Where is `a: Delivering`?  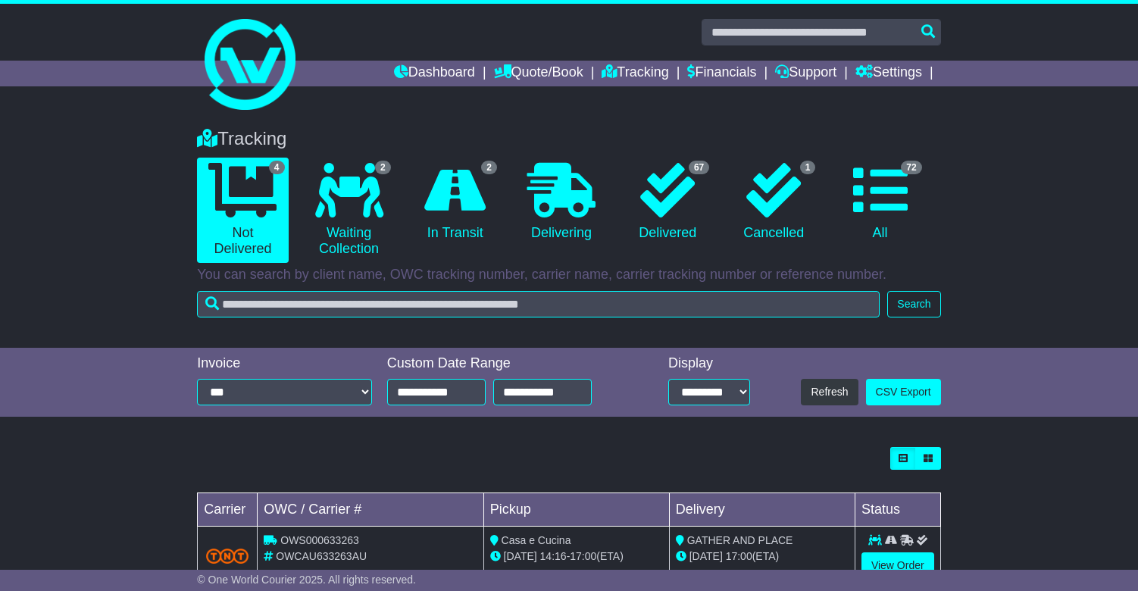 a: Delivering is located at coordinates (562, 202).